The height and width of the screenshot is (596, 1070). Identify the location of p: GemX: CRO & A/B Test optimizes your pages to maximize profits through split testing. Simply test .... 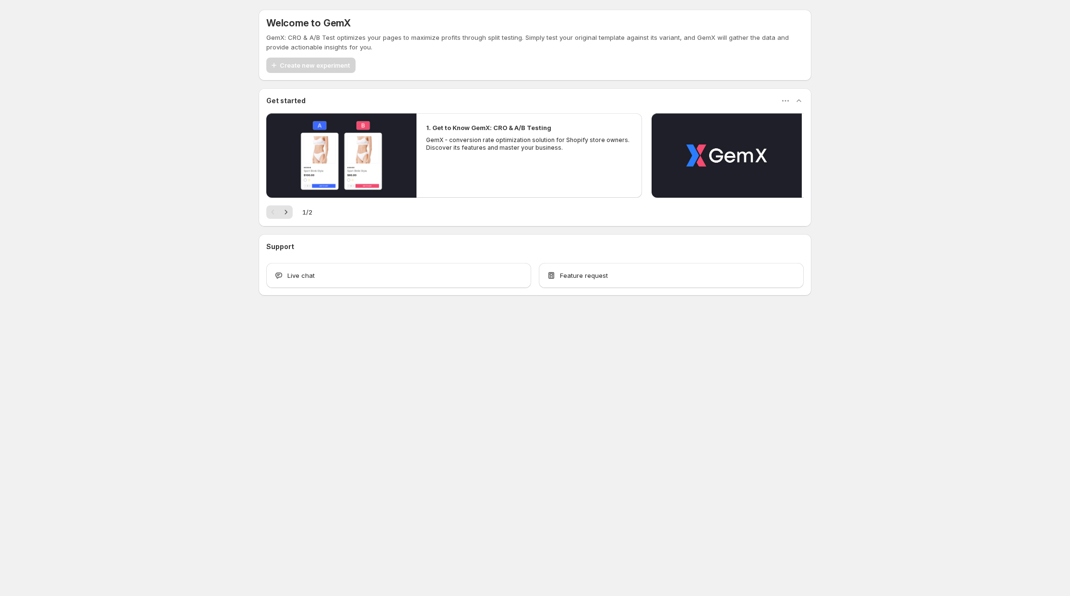
(535, 42).